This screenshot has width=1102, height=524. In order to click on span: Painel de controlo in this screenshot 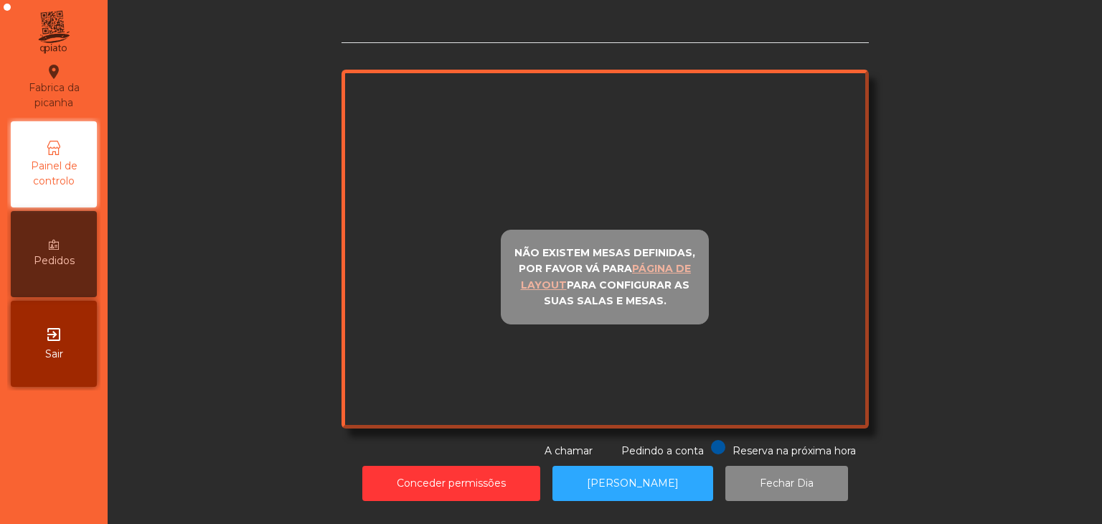, I will do `click(54, 174)`.